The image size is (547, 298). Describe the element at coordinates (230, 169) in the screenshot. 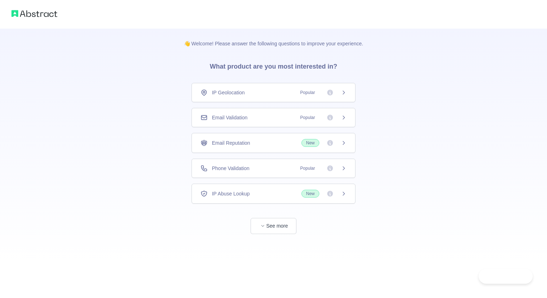

I see `span: Phone Validation` at that location.